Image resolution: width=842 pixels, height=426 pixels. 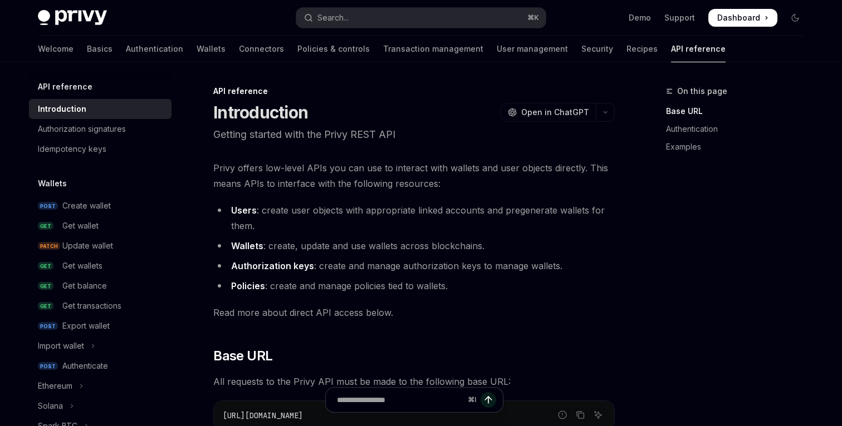 I want to click on span: Dashboard, so click(x=738, y=18).